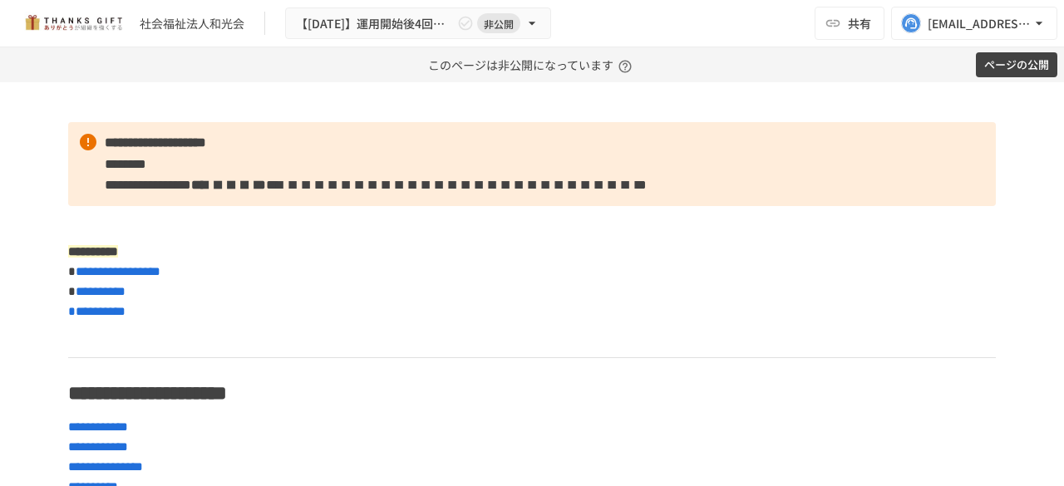 Image resolution: width=1064 pixels, height=486 pixels. What do you see at coordinates (1017, 65) in the screenshot?
I see `button: ページの公開` at bounding box center [1017, 65].